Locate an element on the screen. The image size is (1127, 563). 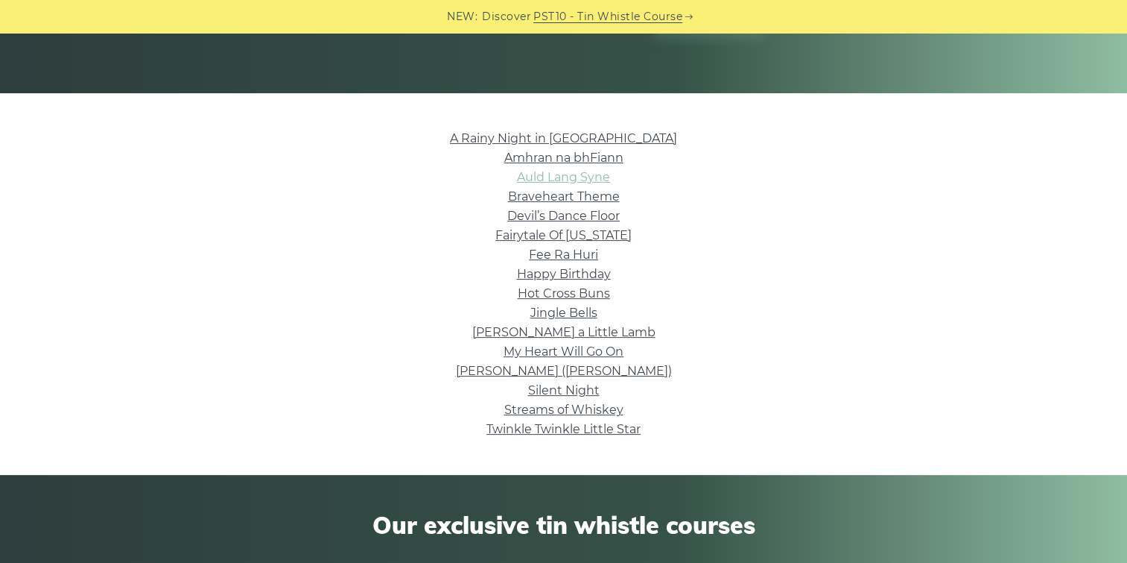
a: Twinkle Twinkle Little Star is located at coordinates (563, 428).